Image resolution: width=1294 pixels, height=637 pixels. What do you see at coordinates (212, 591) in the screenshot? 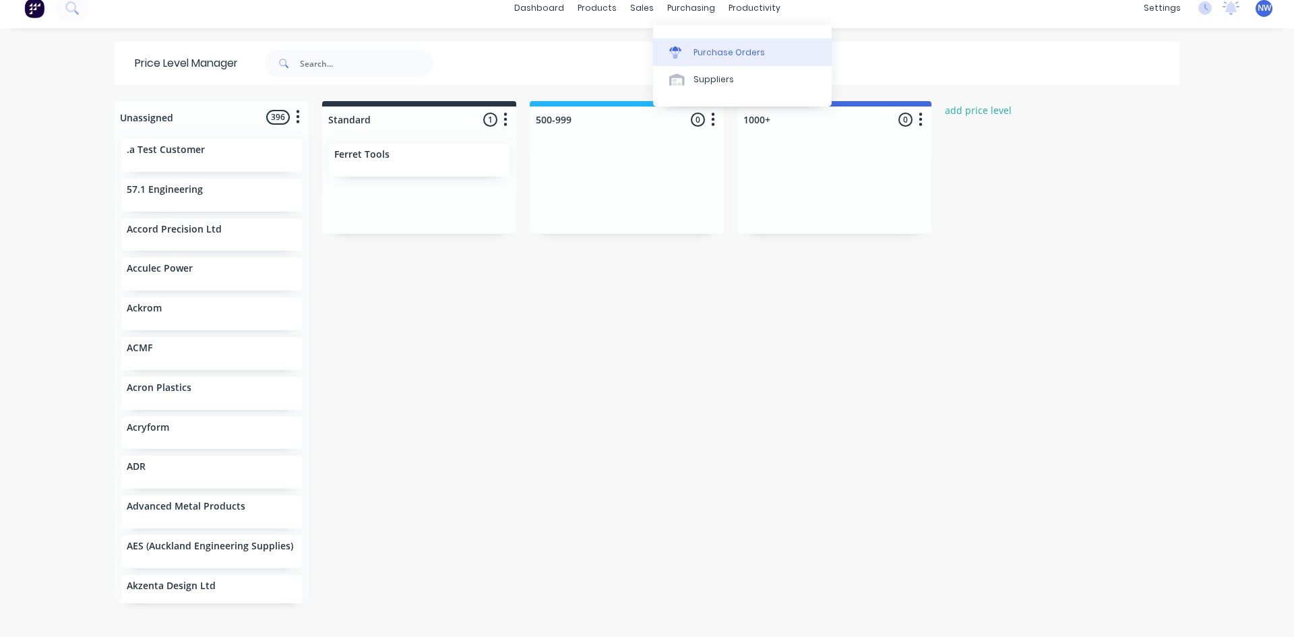
I see `div: Akzenta Design Ltd` at bounding box center [212, 591].